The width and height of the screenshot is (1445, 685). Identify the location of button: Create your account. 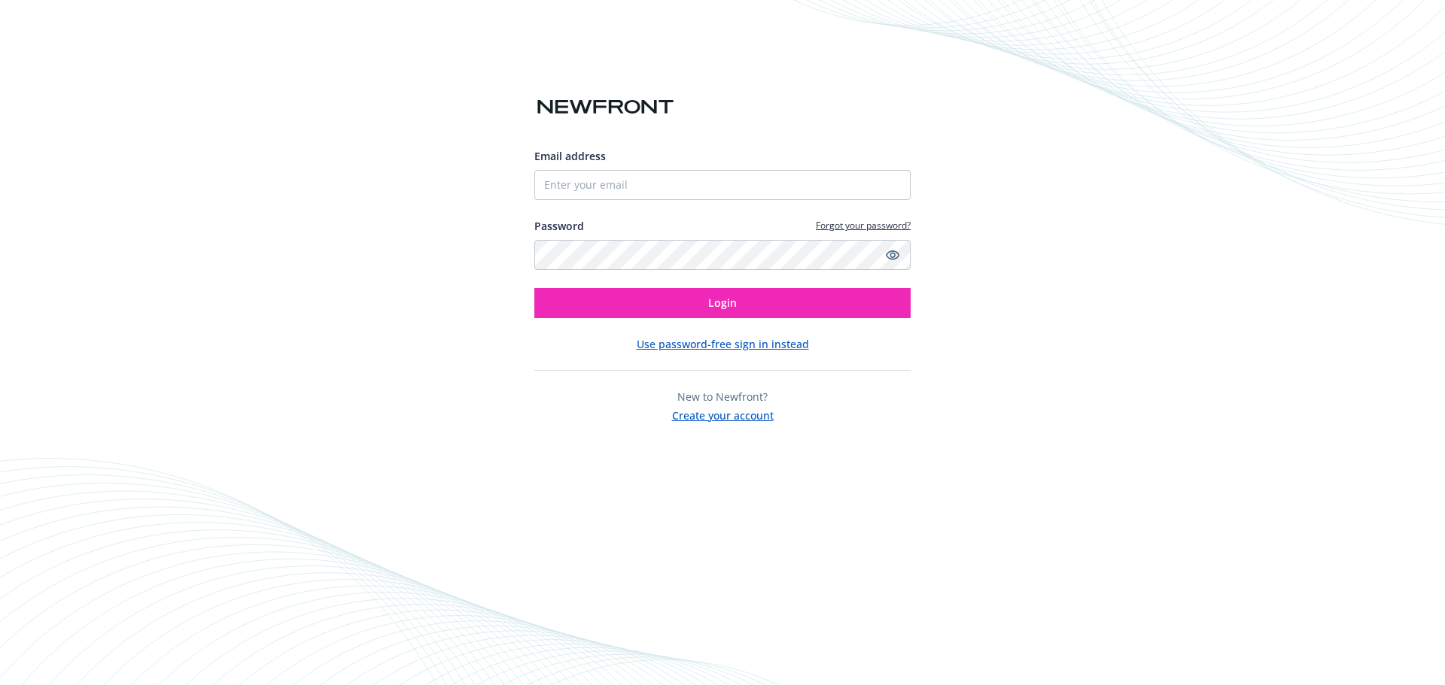
(722, 414).